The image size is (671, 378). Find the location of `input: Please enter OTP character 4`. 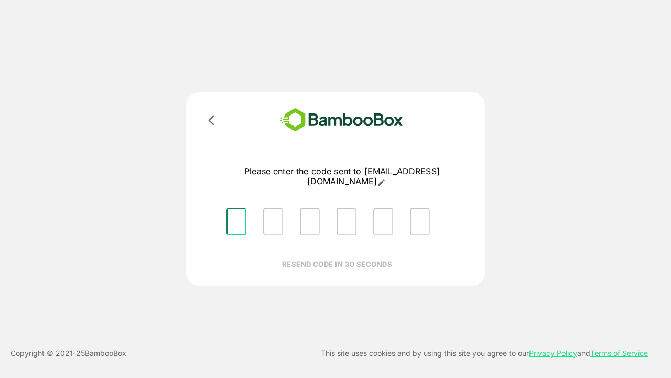

input: Please enter OTP character 4 is located at coordinates (347, 221).